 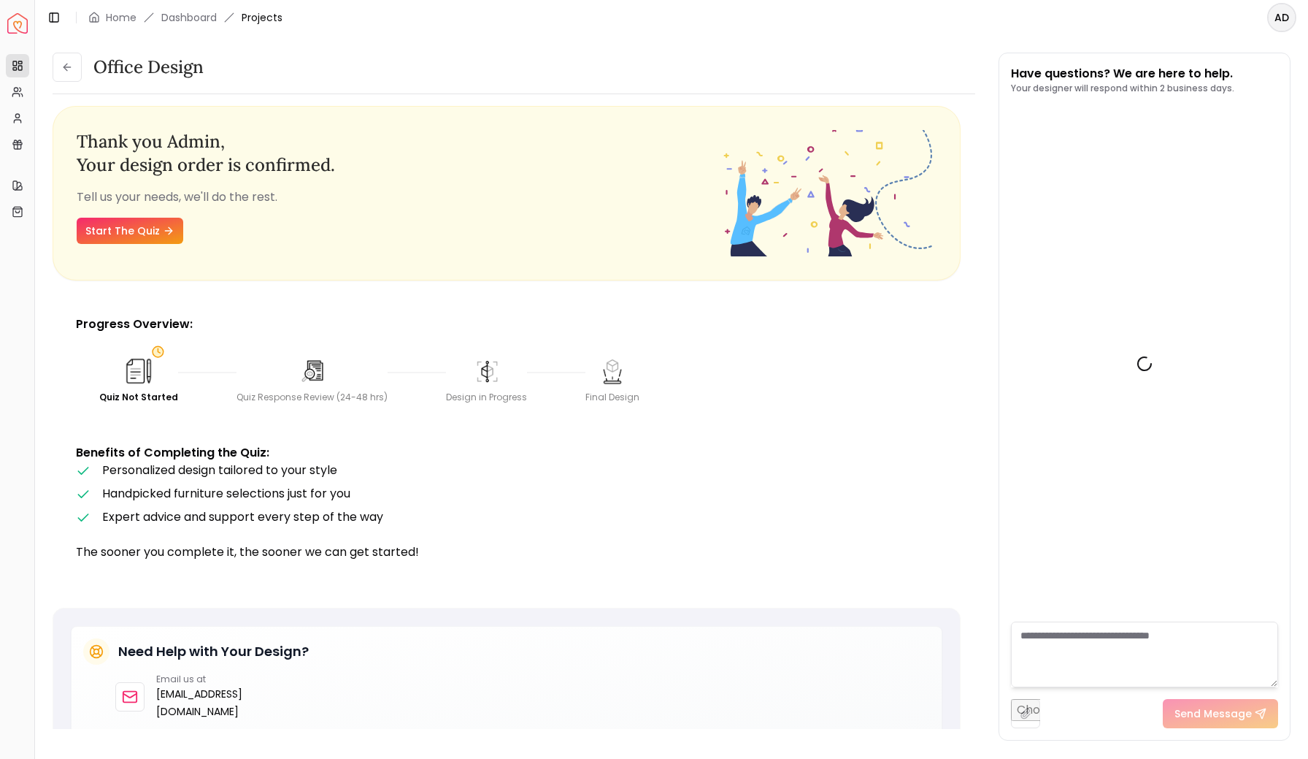 What do you see at coordinates (148, 67) in the screenshot?
I see `h3: Office design` at bounding box center [148, 67].